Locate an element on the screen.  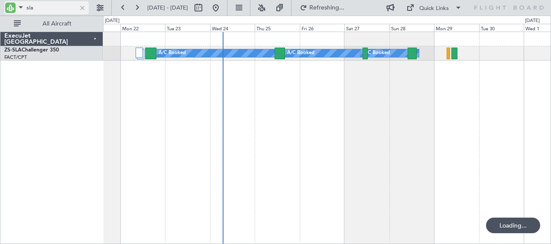
button: Quick Links is located at coordinates (434, 8).